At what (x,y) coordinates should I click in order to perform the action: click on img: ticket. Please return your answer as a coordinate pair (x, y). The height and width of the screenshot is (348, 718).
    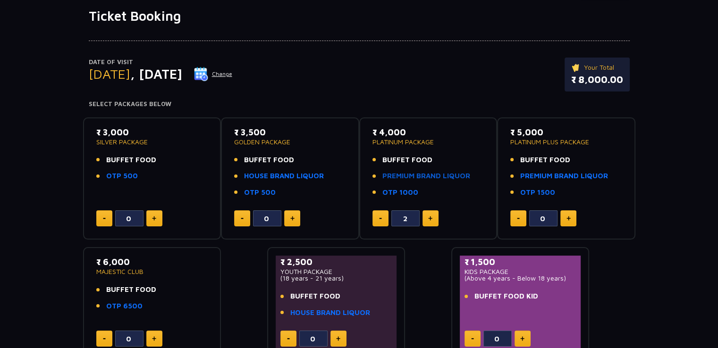
    Looking at the image, I should click on (576, 68).